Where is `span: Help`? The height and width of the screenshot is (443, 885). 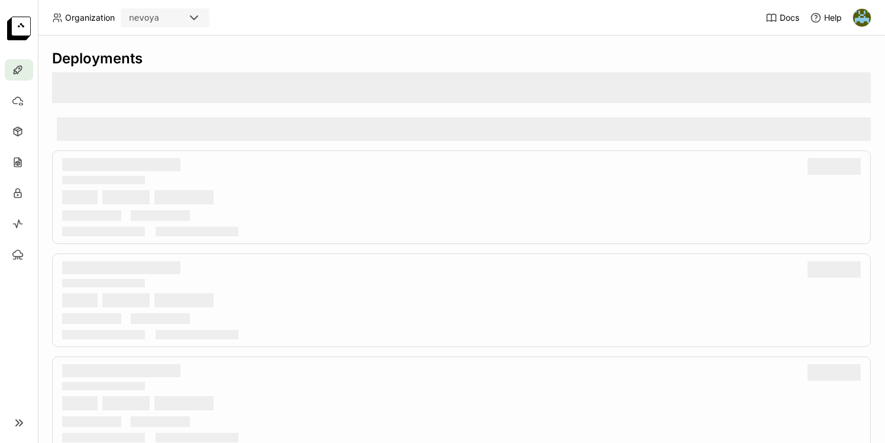 span: Help is located at coordinates (833, 18).